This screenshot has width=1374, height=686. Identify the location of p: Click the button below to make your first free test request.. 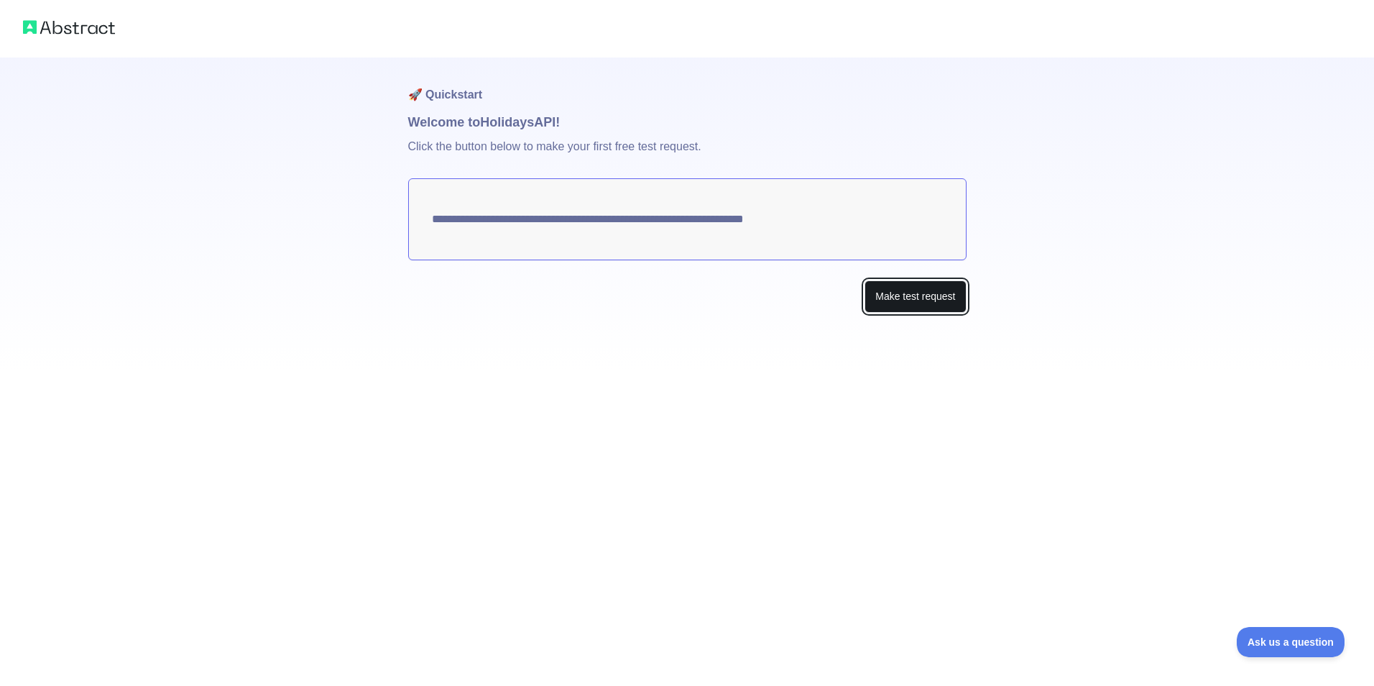
(687, 155).